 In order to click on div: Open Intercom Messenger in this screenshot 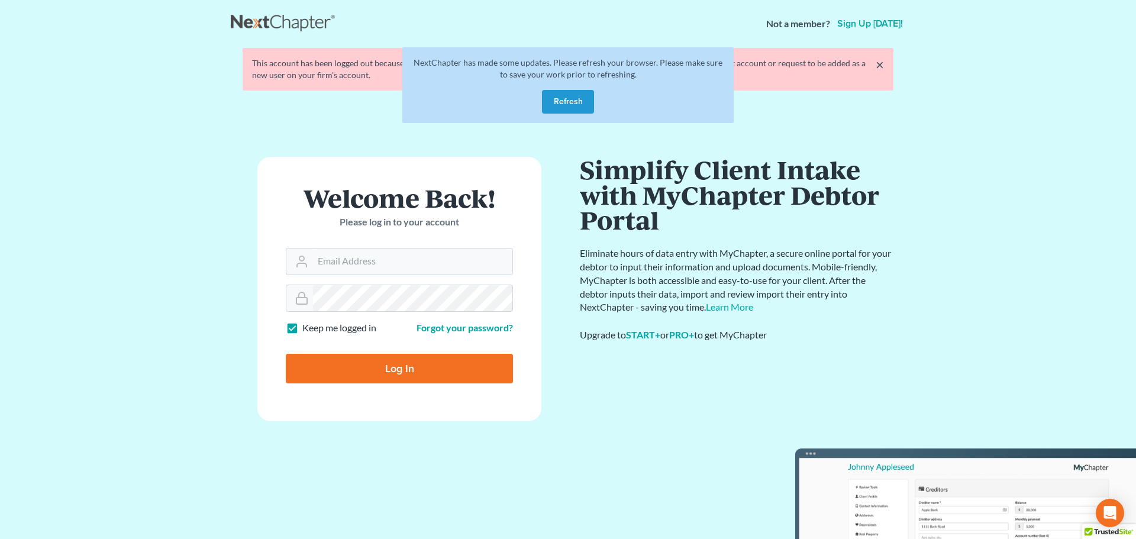, I will do `click(1110, 513)`.